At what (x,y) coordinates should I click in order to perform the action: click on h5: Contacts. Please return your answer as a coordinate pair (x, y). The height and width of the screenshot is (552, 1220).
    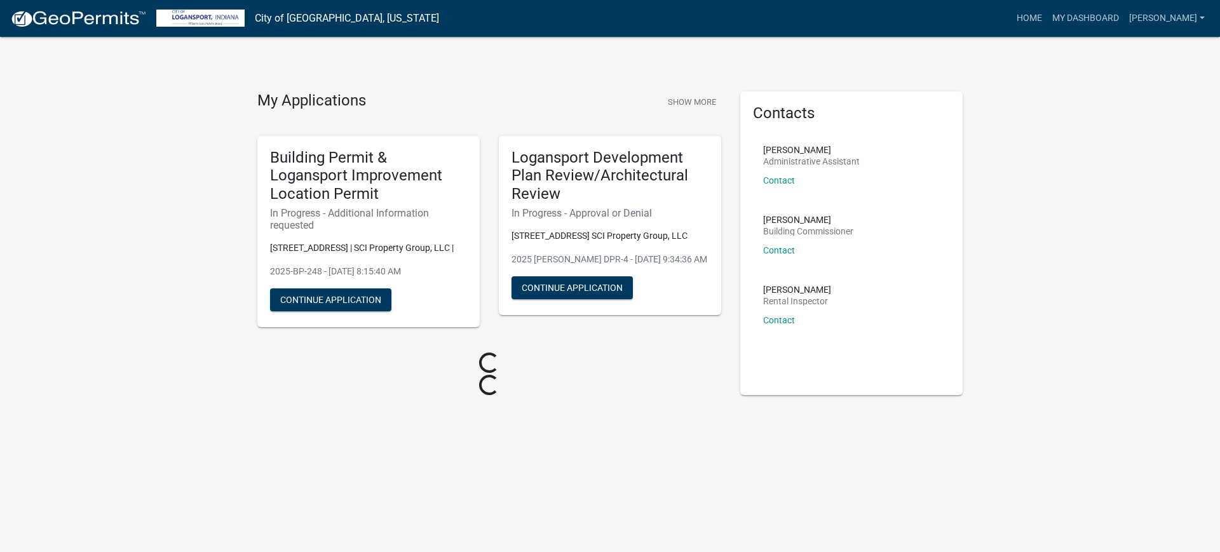
    Looking at the image, I should click on (851, 113).